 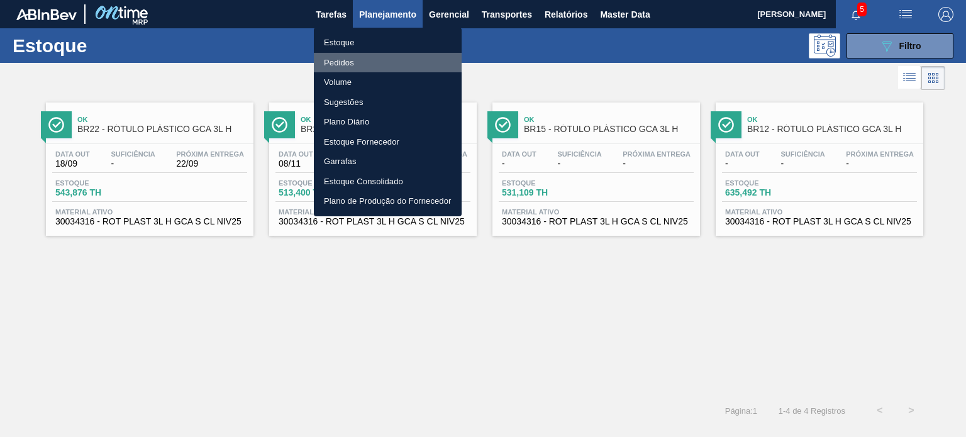 What do you see at coordinates (388, 43) in the screenshot?
I see `a: Estoque` at bounding box center [388, 43].